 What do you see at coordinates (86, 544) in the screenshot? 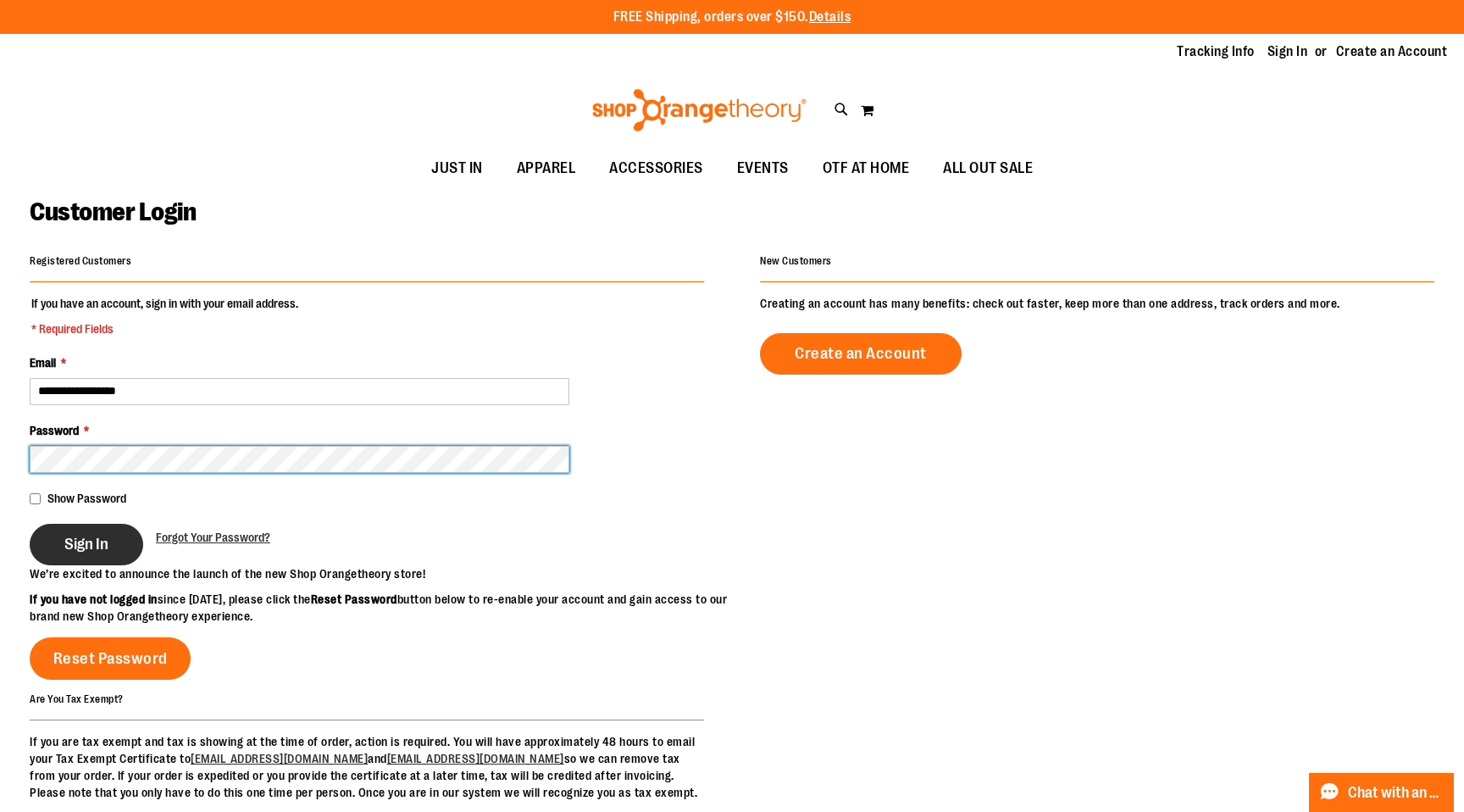
I see `button: Sign In` at bounding box center [86, 544].